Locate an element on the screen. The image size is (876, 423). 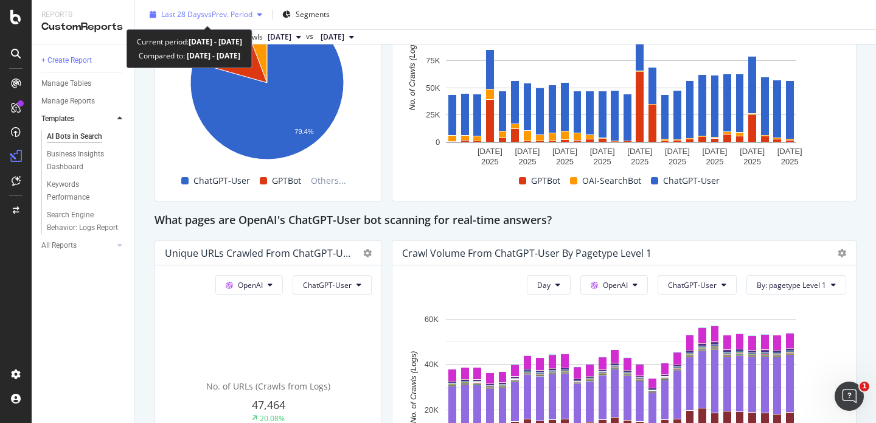
div: Manage Reports is located at coordinates (68, 101).